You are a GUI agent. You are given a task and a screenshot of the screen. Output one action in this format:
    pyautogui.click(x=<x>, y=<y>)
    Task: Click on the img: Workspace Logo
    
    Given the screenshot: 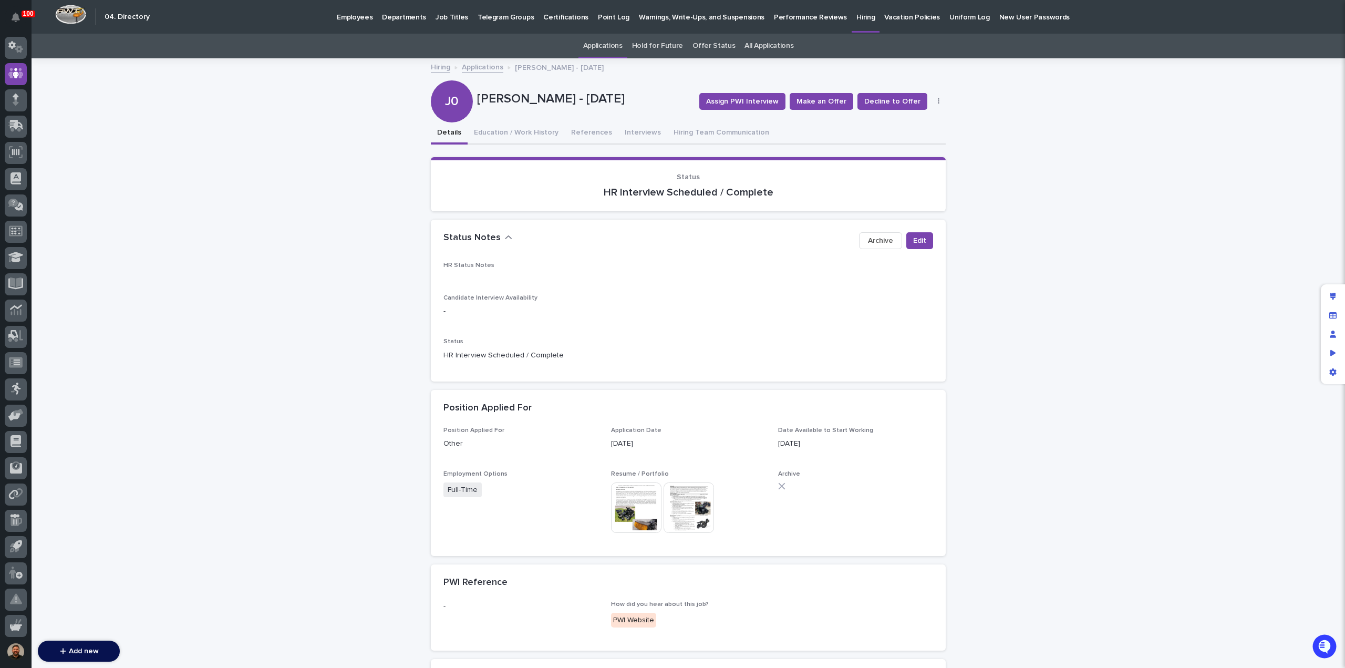 What is the action you would take?
    pyautogui.click(x=70, y=14)
    